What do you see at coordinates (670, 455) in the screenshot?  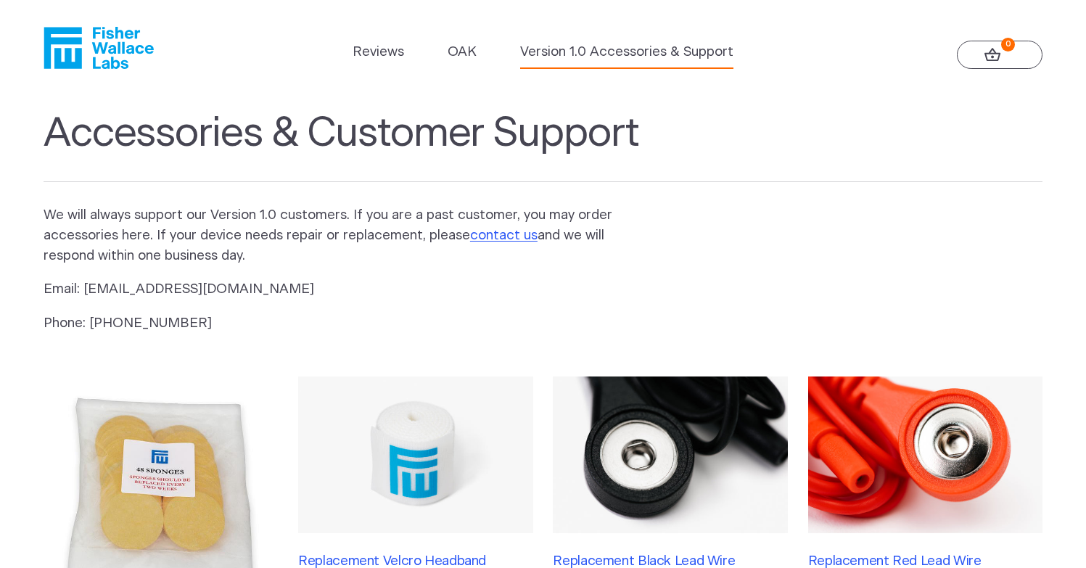 I see `img: Replacement Black Lead Wire` at bounding box center [670, 455].